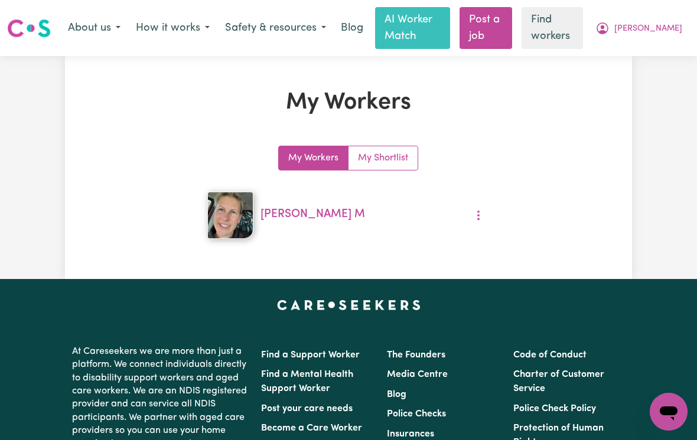 The height and width of the screenshot is (440, 697). Describe the element at coordinates (348, 103) in the screenshot. I see `h1: My Workers` at that location.